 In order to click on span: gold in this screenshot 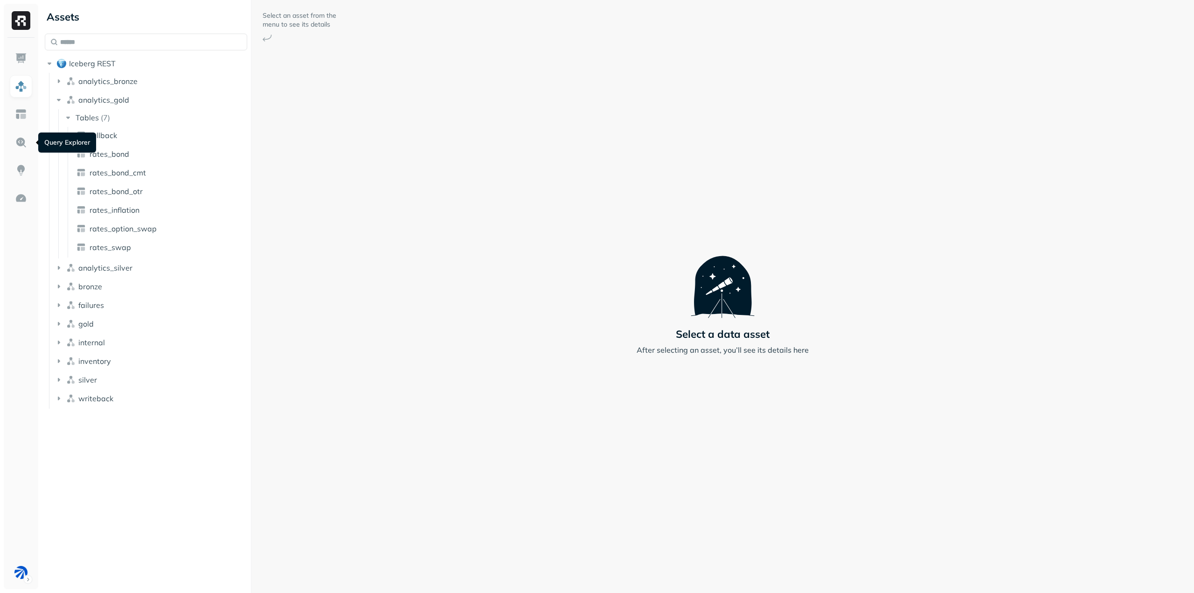, I will do `click(86, 324)`.